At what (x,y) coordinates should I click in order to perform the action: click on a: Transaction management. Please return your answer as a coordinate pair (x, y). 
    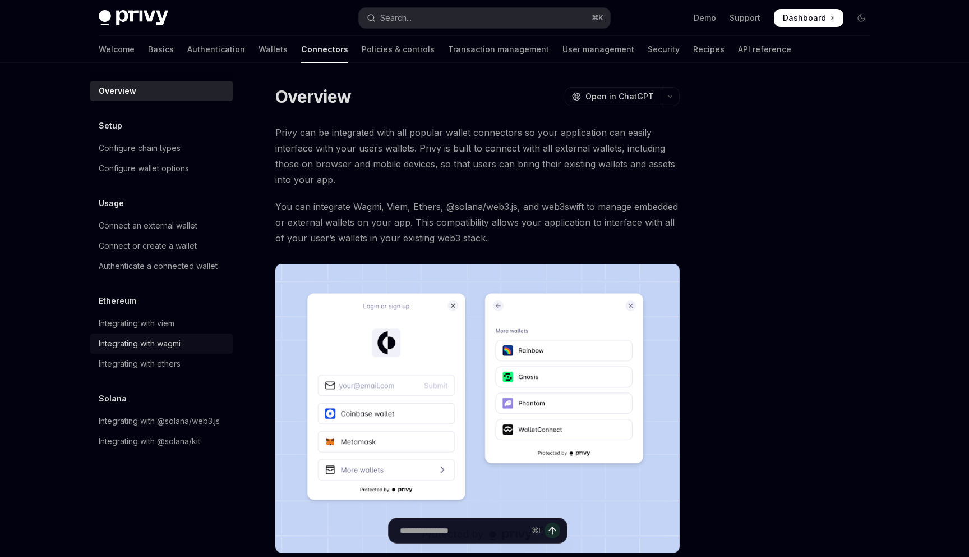
    Looking at the image, I should click on (499, 49).